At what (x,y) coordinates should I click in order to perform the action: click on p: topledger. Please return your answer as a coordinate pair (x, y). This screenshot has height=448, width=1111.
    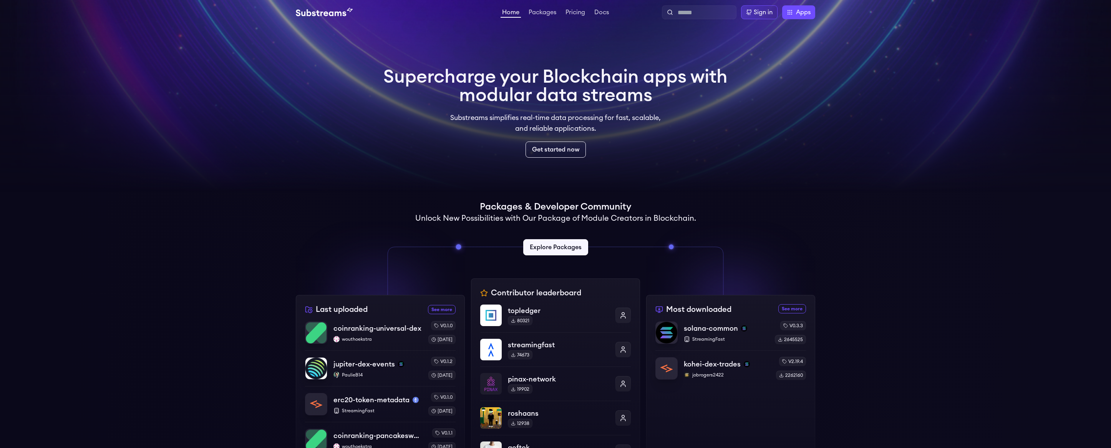
    Looking at the image, I should click on (559, 311).